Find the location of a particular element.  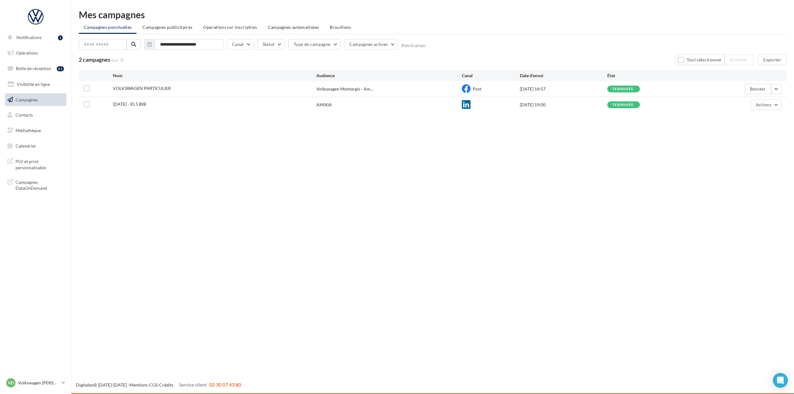

a: Crédits is located at coordinates (166, 385).